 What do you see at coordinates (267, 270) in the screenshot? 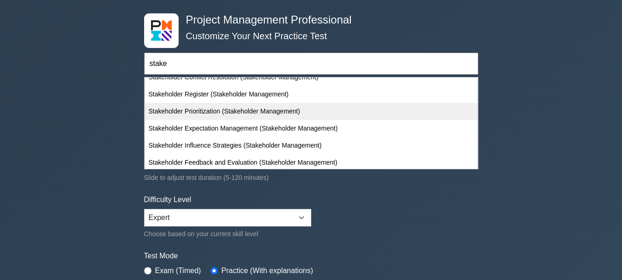
I see `label: Practice (With explanations)` at bounding box center [267, 270].